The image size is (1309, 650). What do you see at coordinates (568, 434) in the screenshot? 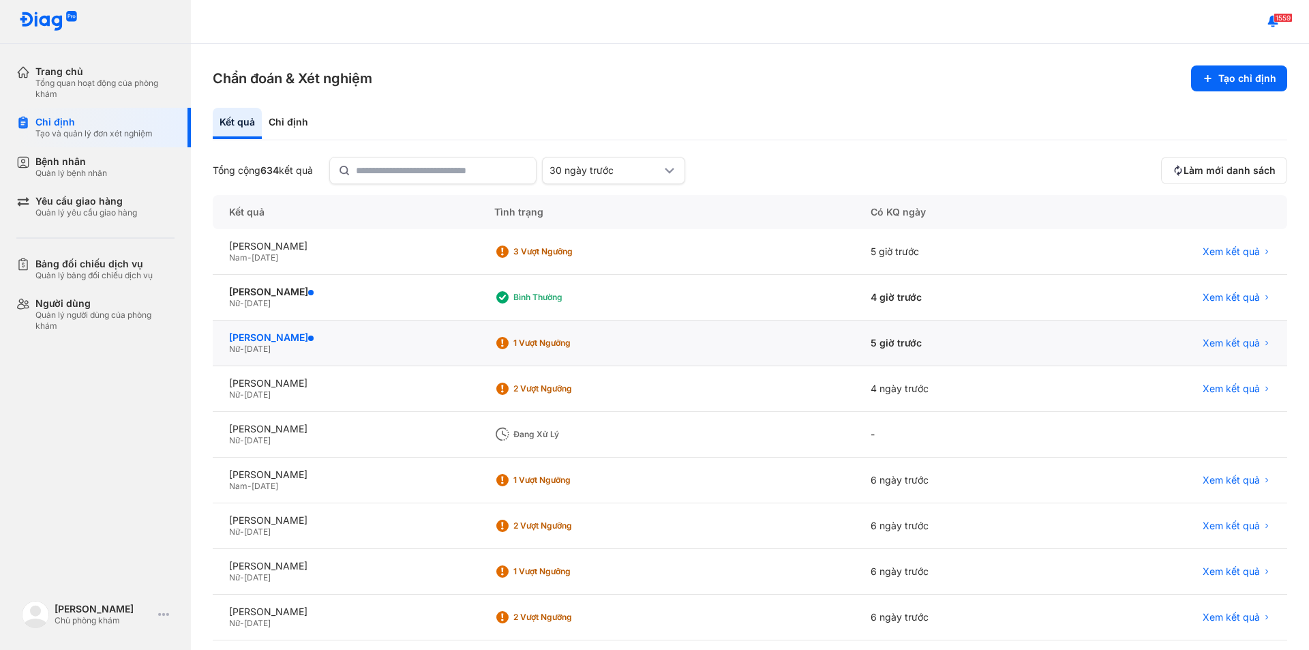
I see `div: Đang xử lý` at bounding box center [568, 434].